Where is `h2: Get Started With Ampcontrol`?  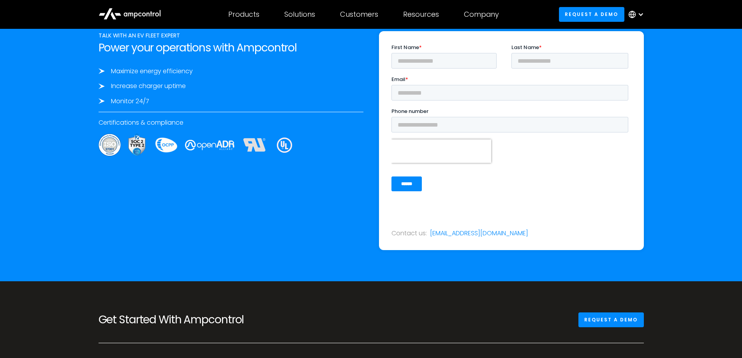
h2: Get Started With Ampcontrol is located at coordinates (184, 320).